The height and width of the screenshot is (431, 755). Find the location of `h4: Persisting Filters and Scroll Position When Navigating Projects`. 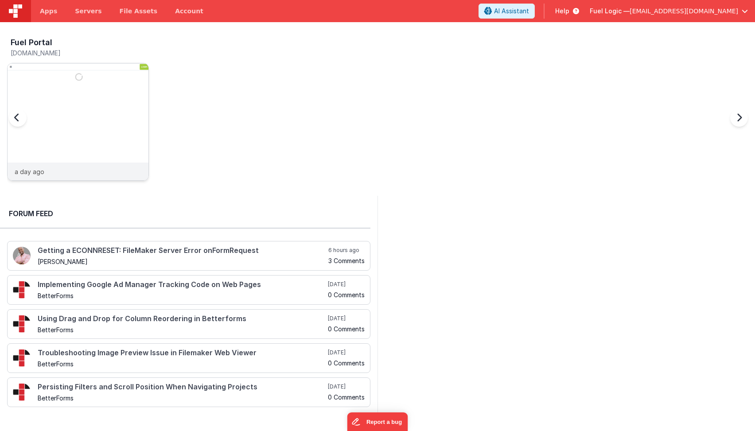

h4: Persisting Filters and Scroll Position When Navigating Projects is located at coordinates (182, 387).